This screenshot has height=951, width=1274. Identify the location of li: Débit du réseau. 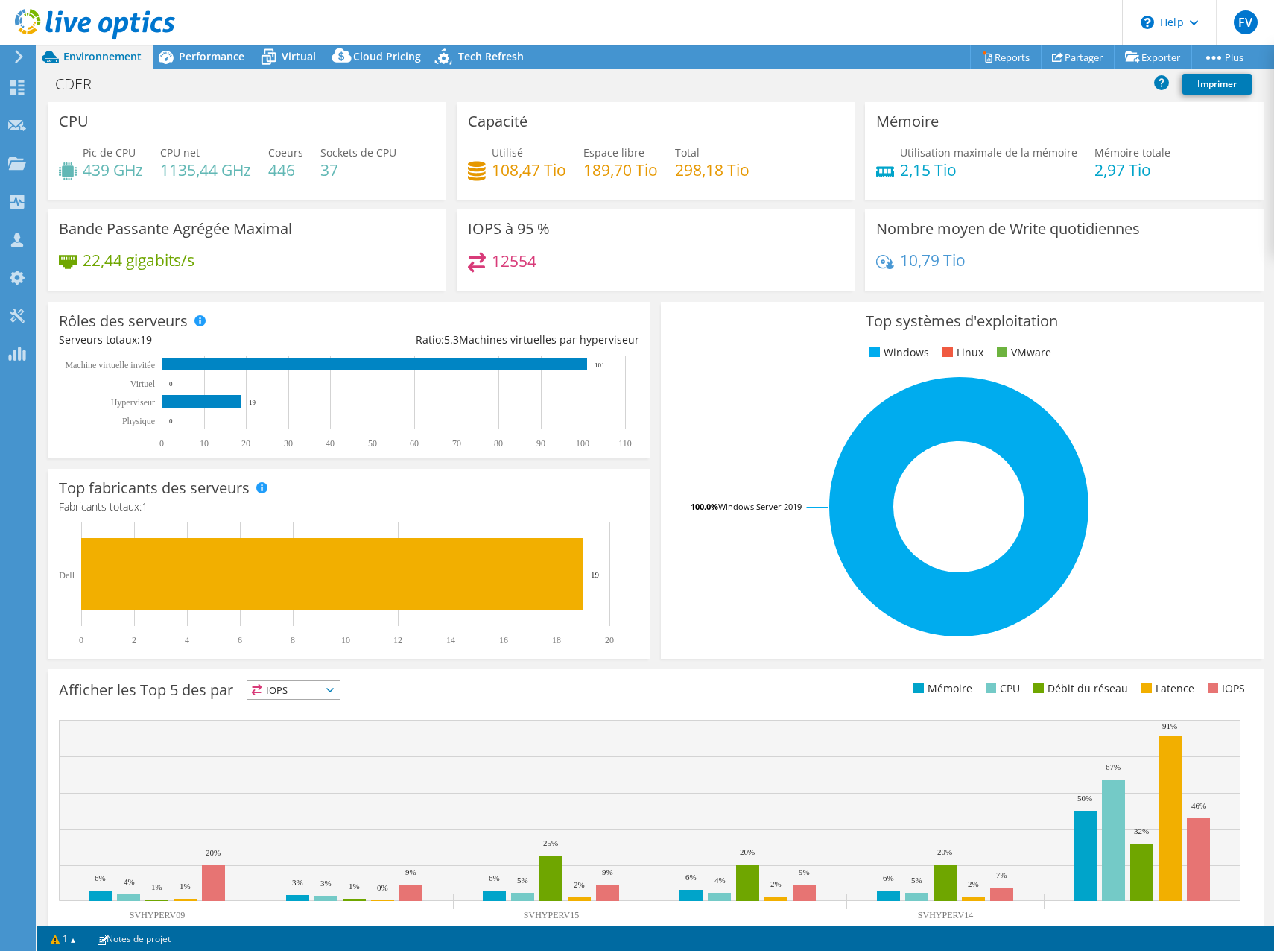
(1079, 688).